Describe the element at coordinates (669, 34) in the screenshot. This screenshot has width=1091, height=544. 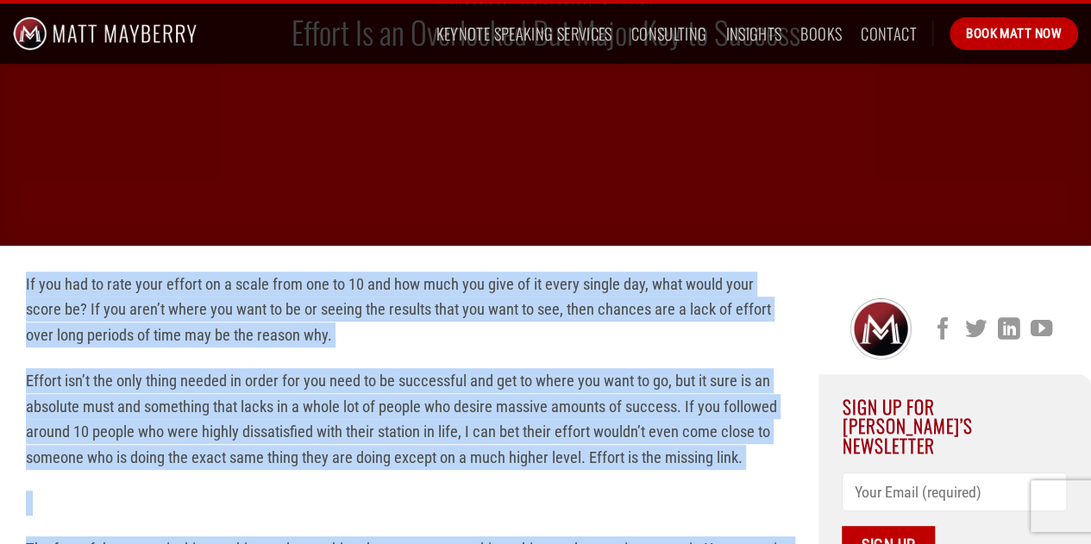
I see `a: Consulting` at that location.